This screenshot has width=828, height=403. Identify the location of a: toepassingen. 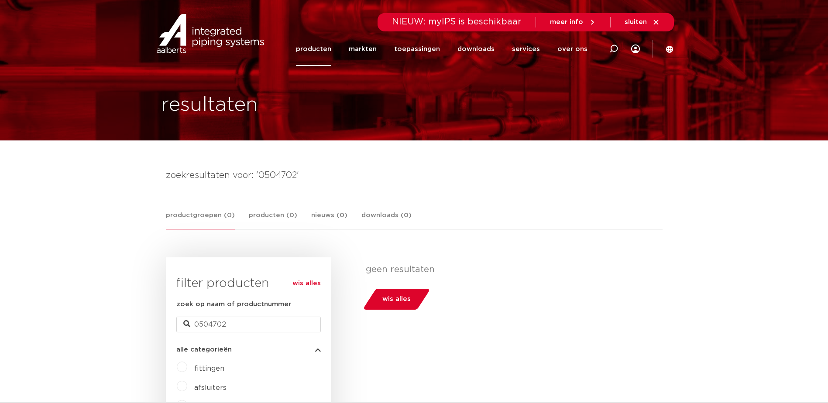
(417, 49).